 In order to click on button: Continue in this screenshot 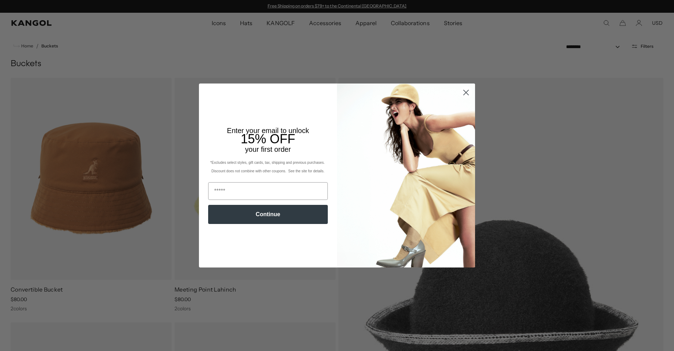, I will do `click(268, 215)`.